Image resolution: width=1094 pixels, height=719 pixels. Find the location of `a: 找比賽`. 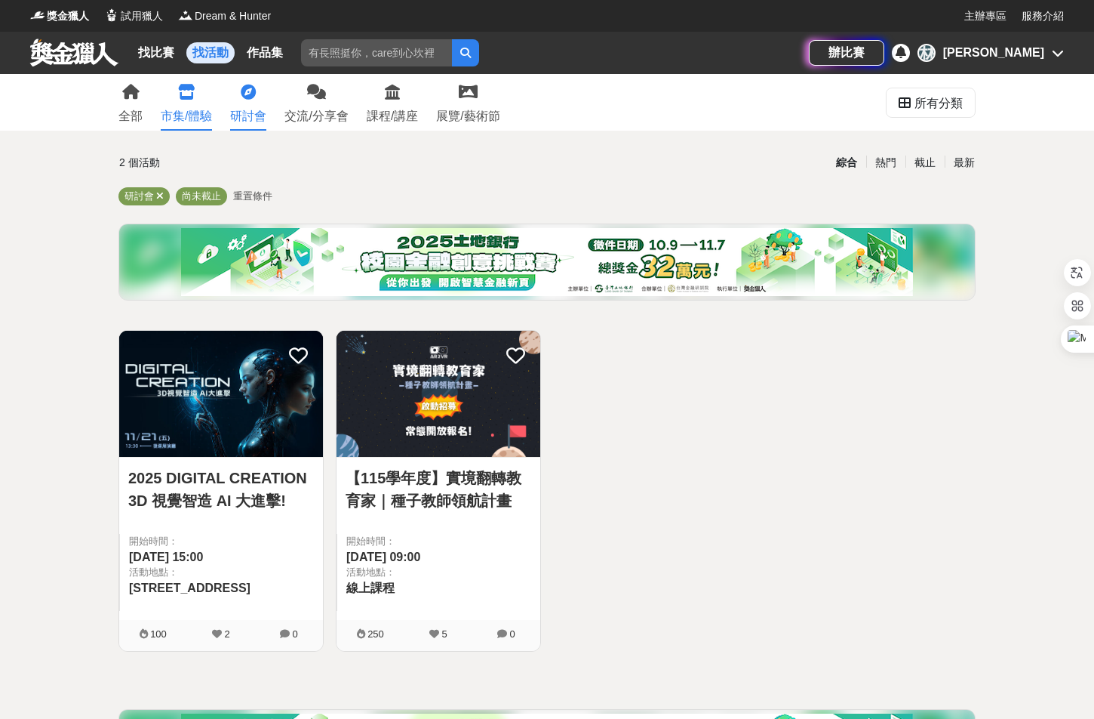

a: 找比賽 is located at coordinates (156, 53).